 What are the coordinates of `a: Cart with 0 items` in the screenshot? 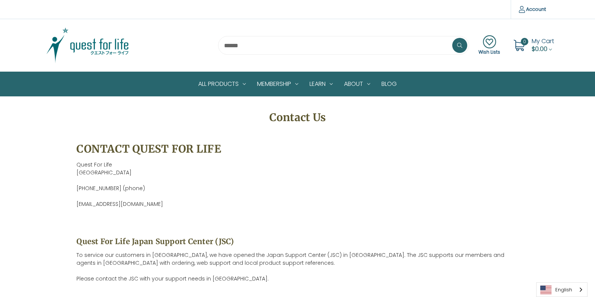 It's located at (543, 45).